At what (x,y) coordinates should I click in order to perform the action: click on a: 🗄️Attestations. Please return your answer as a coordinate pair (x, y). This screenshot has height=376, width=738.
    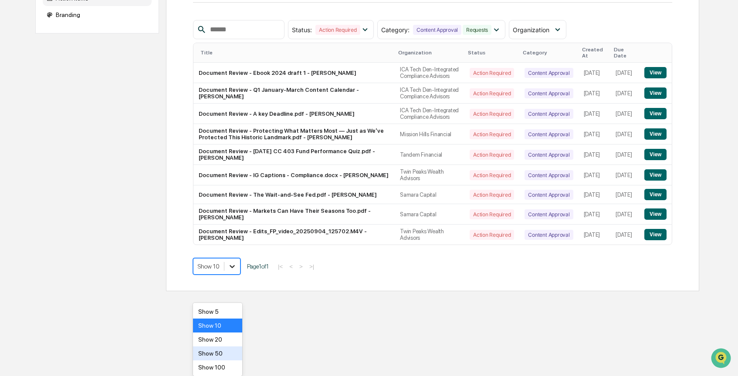
    Looking at the image, I should click on (85, 114).